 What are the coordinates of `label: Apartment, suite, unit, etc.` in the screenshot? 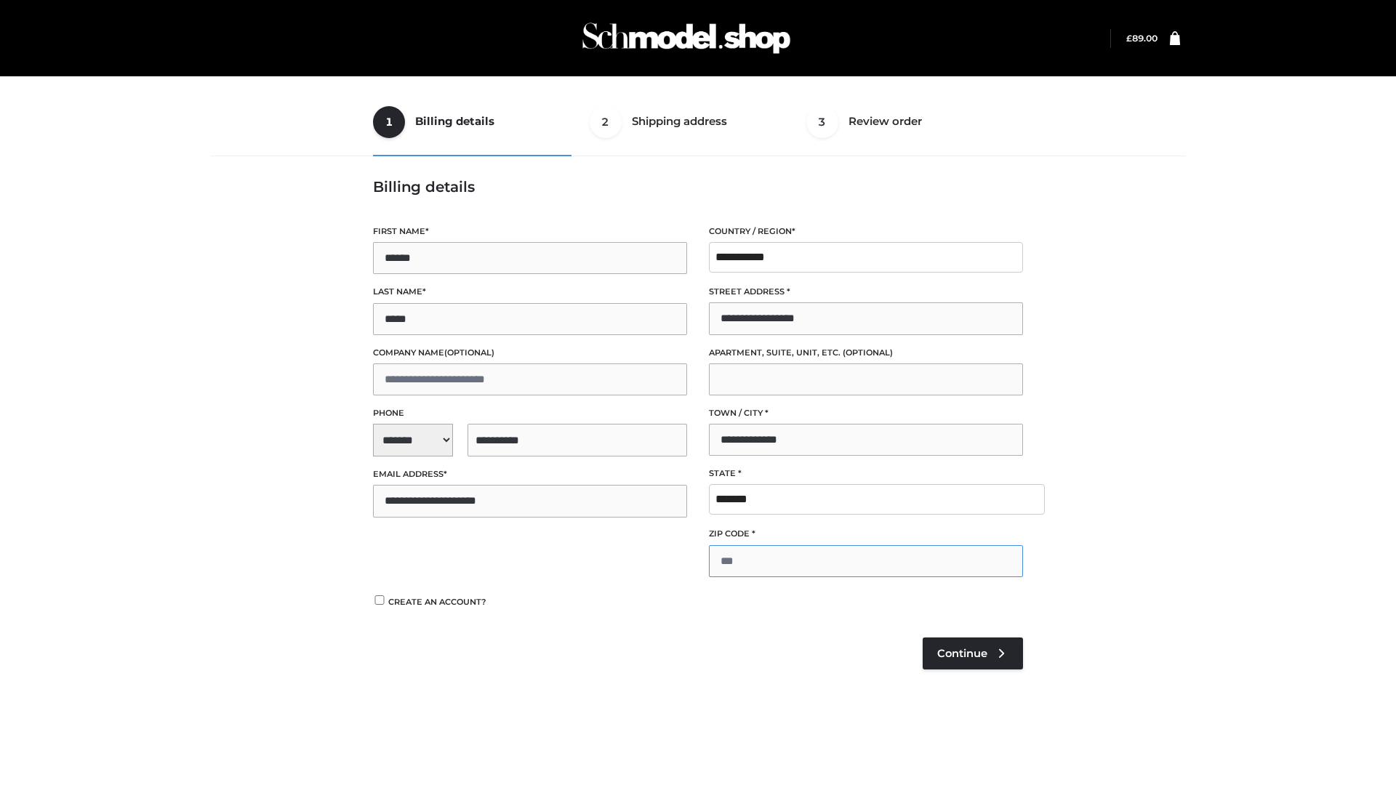 It's located at (866, 353).